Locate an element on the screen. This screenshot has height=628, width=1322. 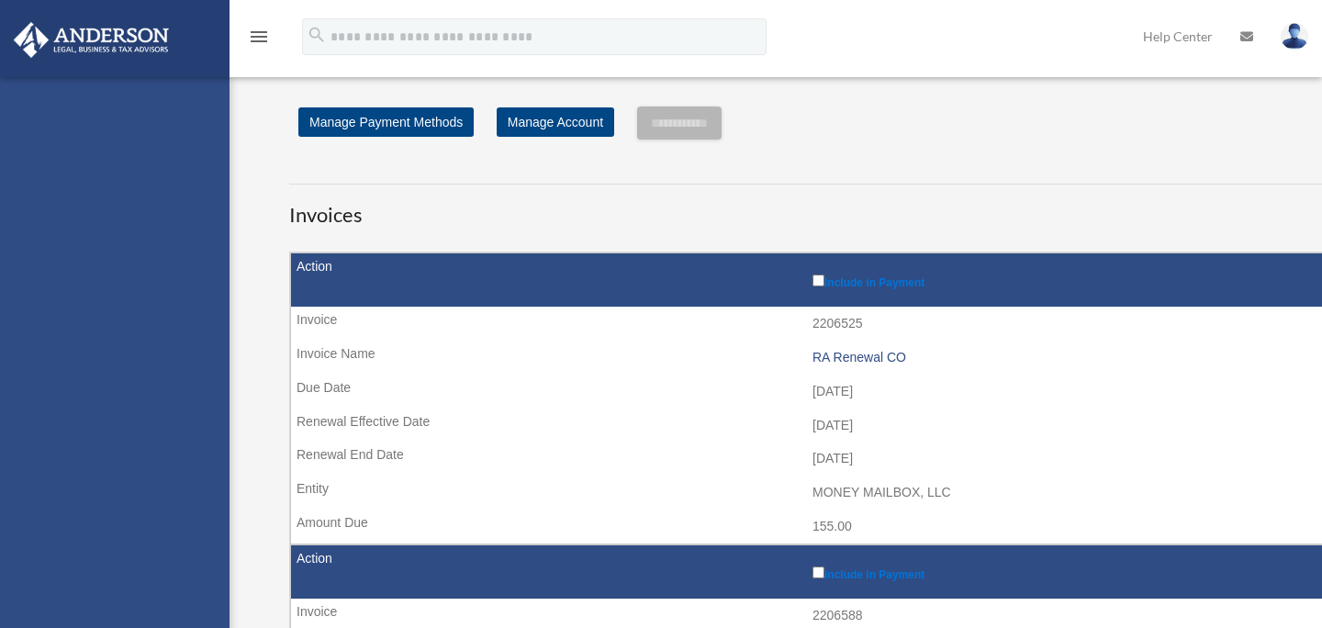
a: Manage Payment Methods is located at coordinates (385, 122).